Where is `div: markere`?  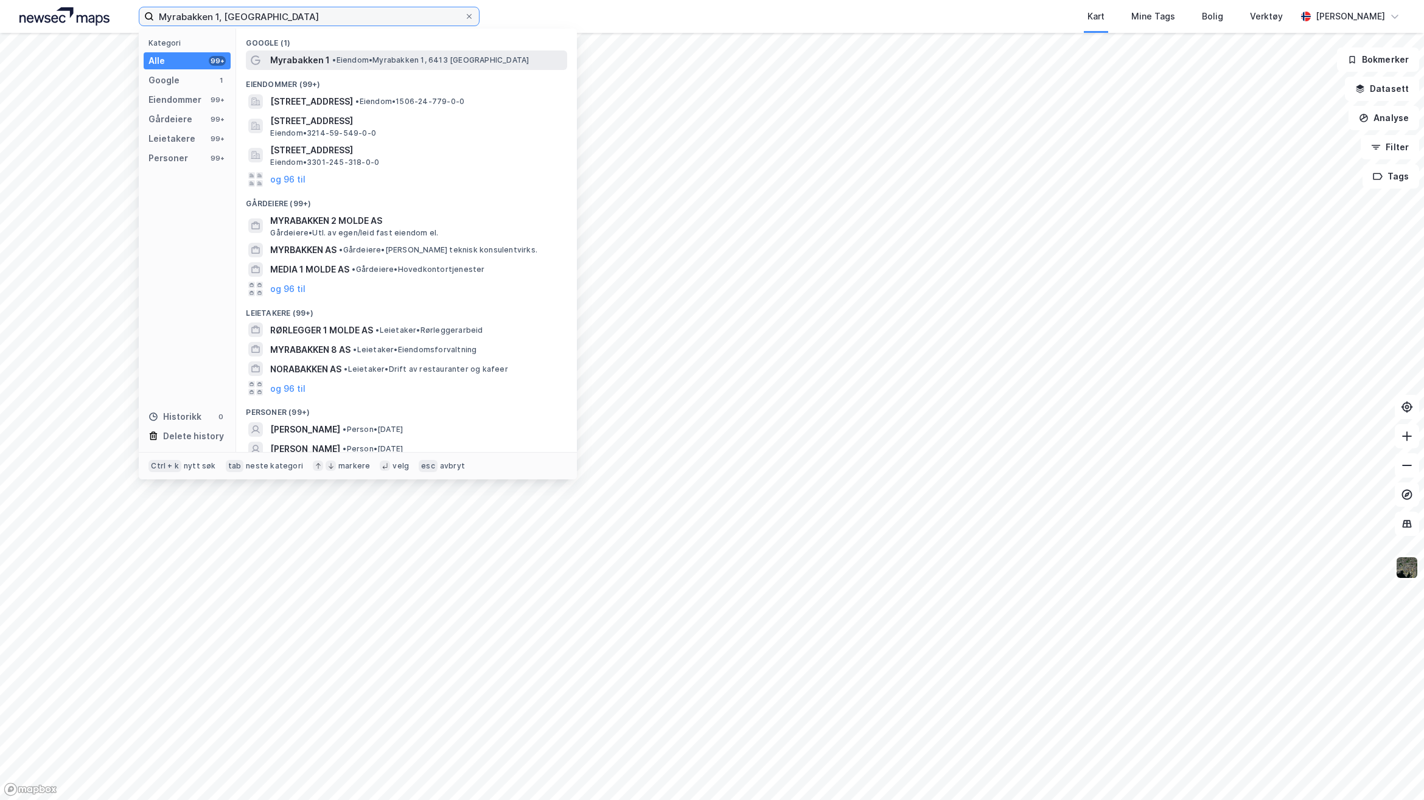
div: markere is located at coordinates (354, 466).